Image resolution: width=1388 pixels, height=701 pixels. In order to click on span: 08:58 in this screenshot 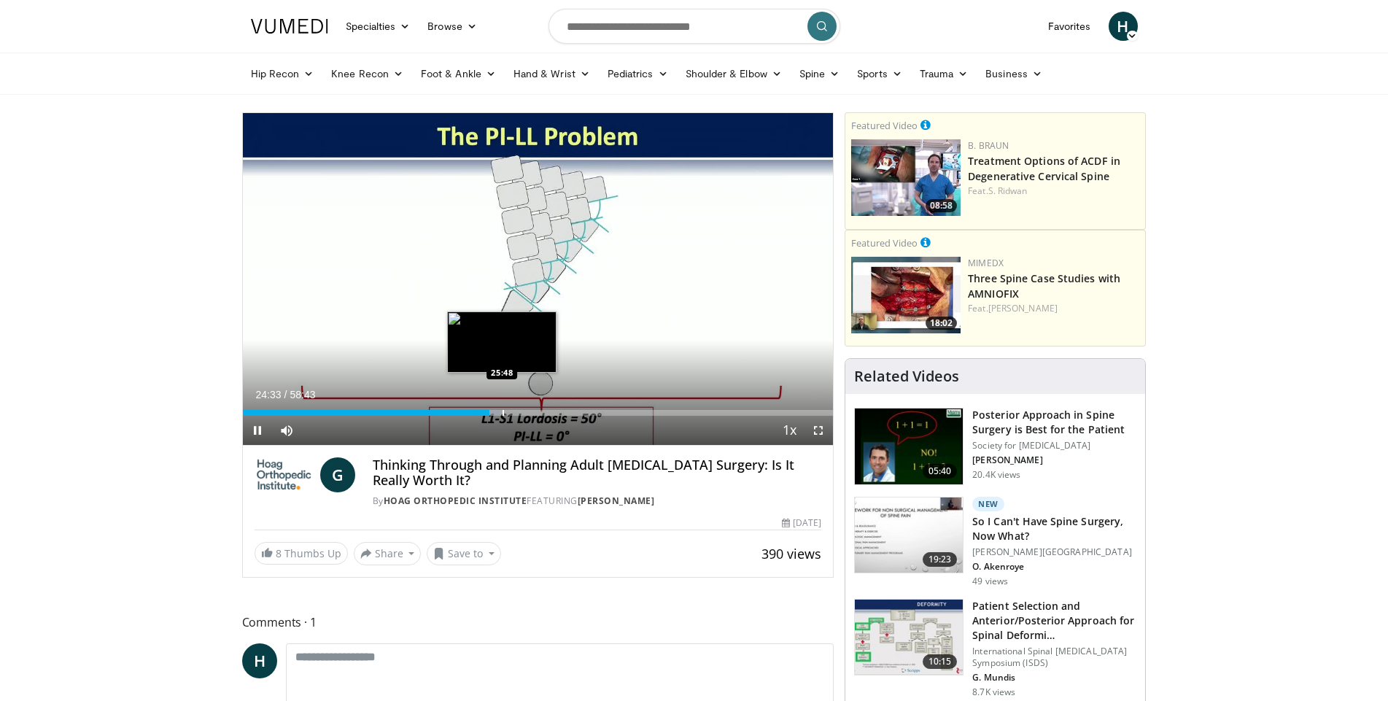, I will do `click(941, 206)`.